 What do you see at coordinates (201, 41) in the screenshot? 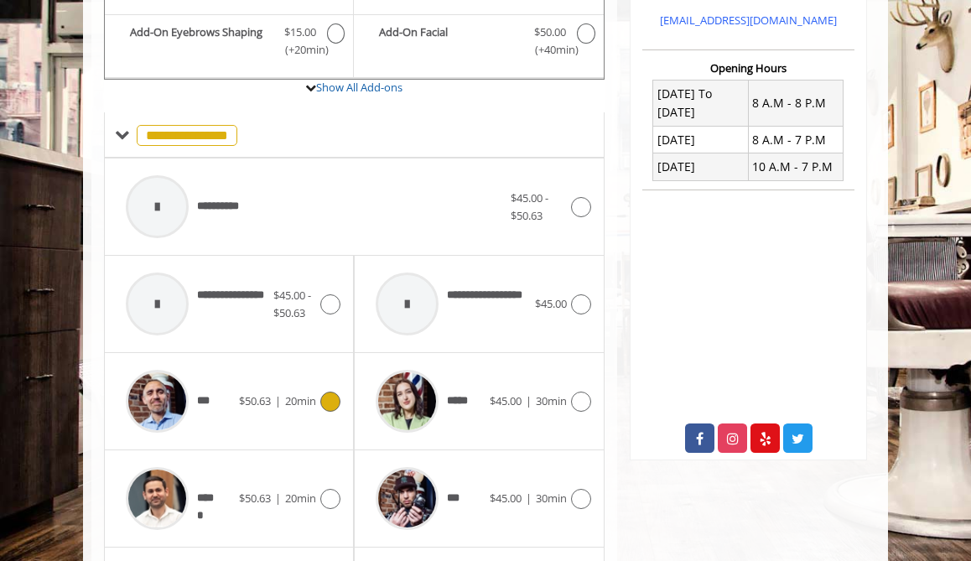
I see `b: Add-On Eyebrows Shaping` at bounding box center [201, 41].